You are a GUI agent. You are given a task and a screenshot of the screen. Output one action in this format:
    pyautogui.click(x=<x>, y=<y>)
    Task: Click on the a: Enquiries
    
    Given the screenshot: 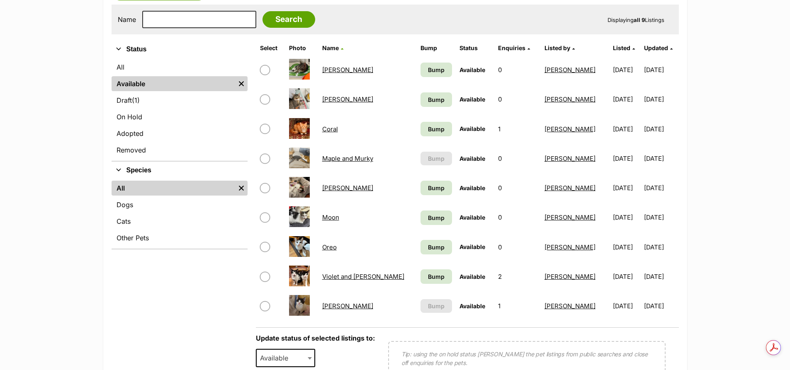 What is the action you would take?
    pyautogui.click(x=514, y=48)
    